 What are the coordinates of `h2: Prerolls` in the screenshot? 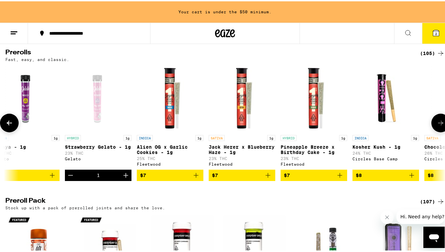 It's located at (209, 52).